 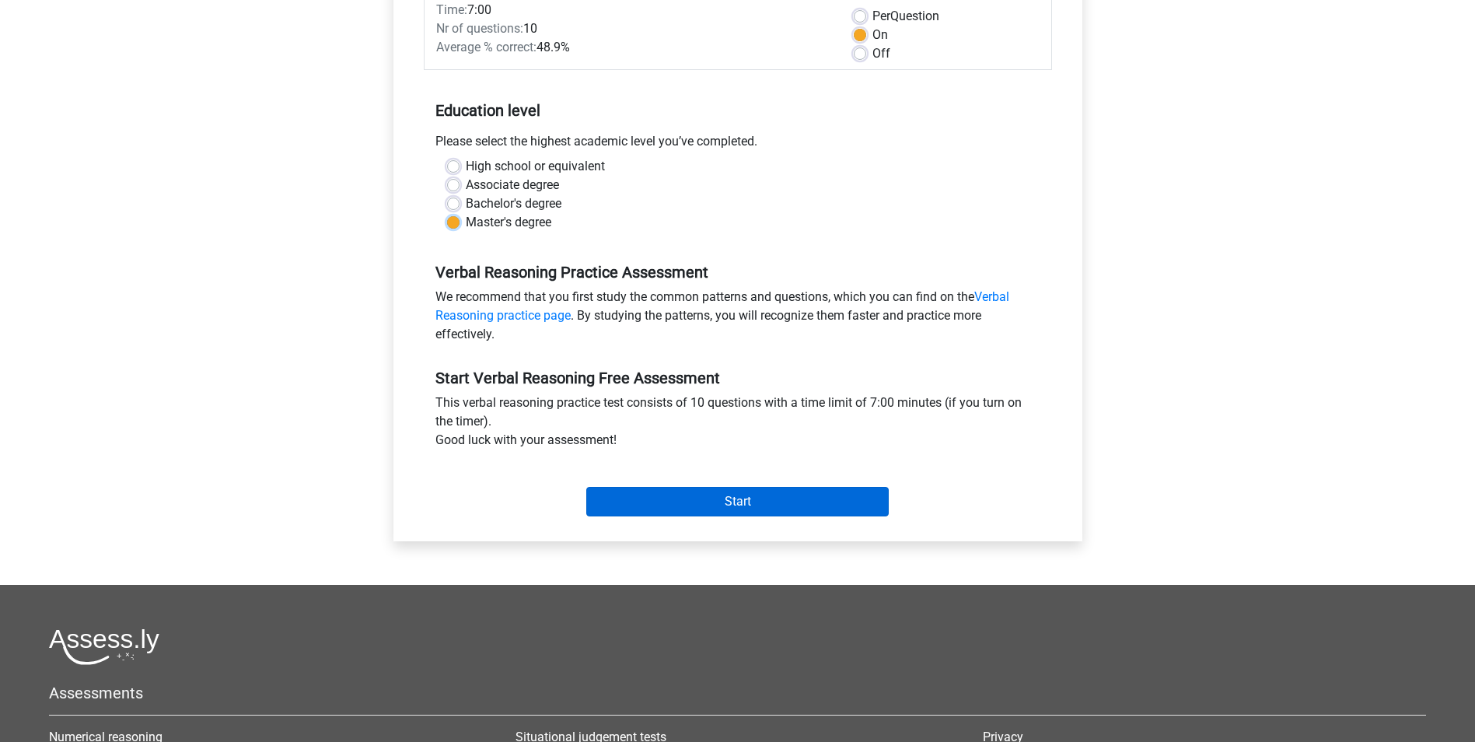 I want to click on span: Time:, so click(x=452, y=9).